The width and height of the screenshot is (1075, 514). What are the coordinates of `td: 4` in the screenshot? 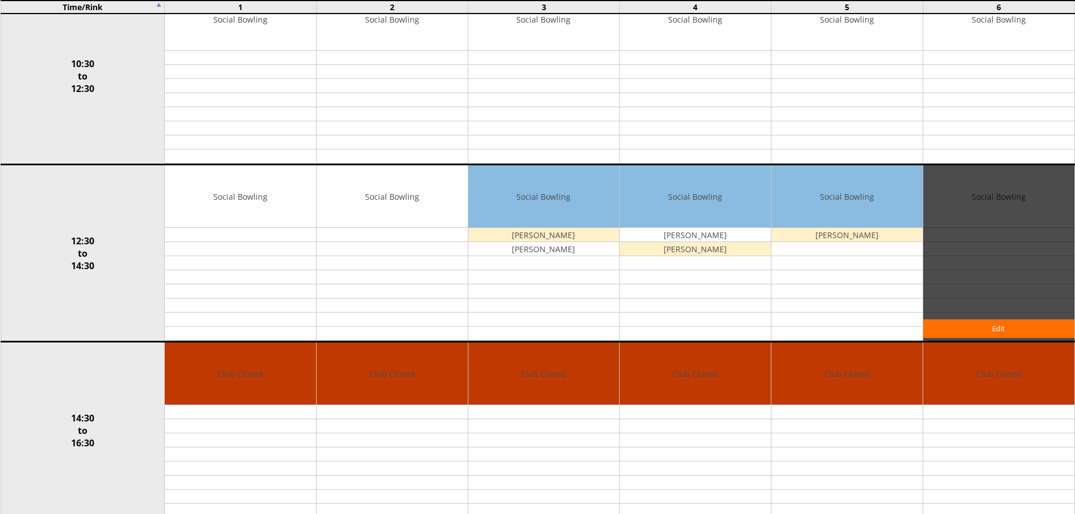 It's located at (695, 7).